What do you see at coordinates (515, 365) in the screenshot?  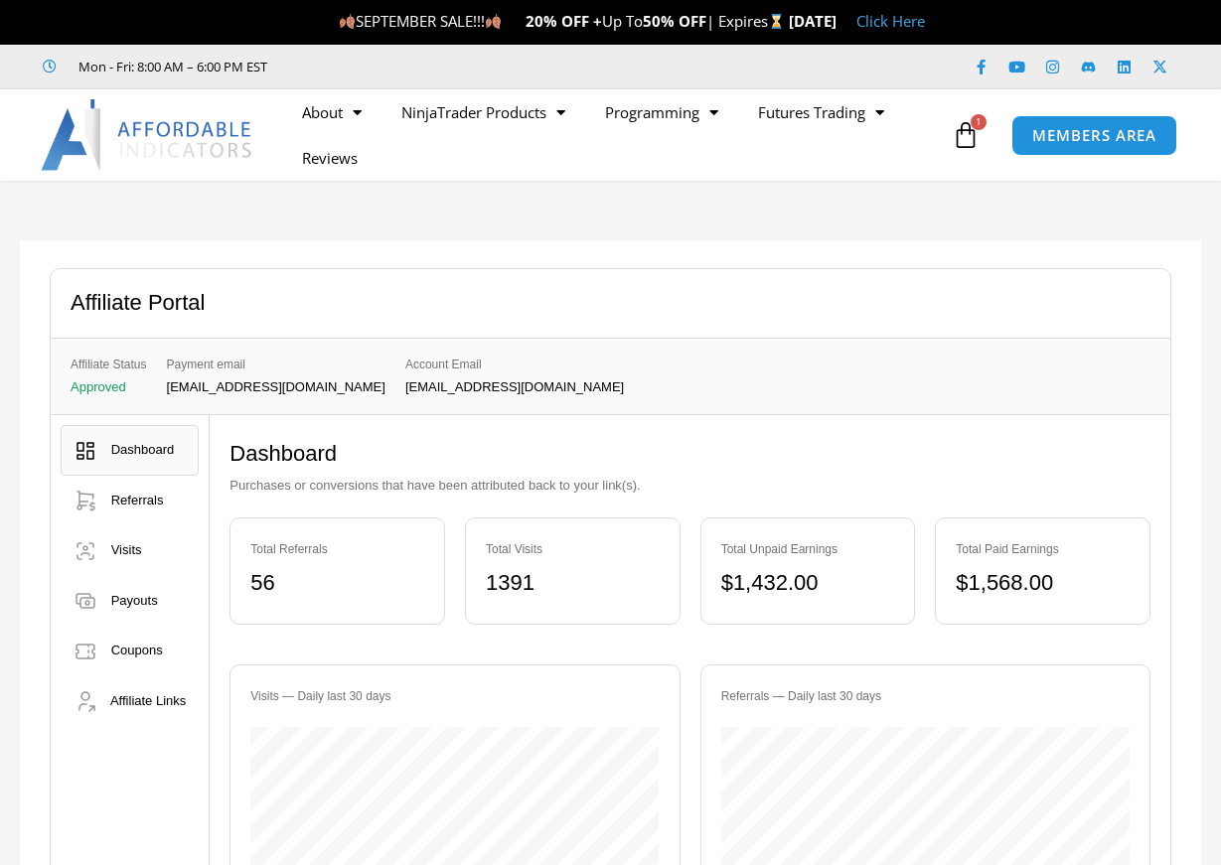 I see `span: Account Email` at bounding box center [515, 365].